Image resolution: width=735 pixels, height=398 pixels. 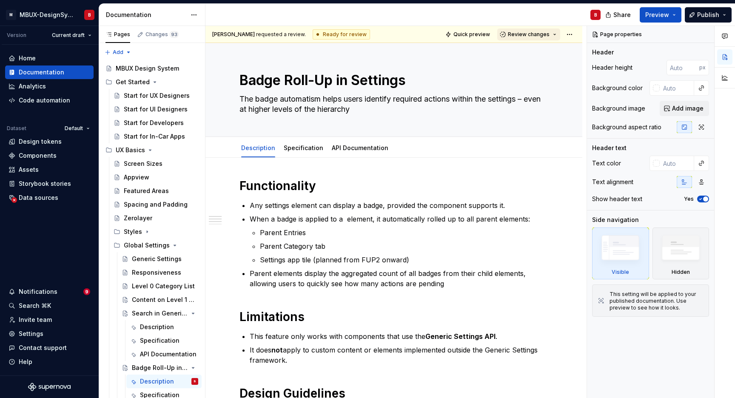 What do you see at coordinates (278, 186) in the screenshot?
I see `strong: Functionality` at bounding box center [278, 186].